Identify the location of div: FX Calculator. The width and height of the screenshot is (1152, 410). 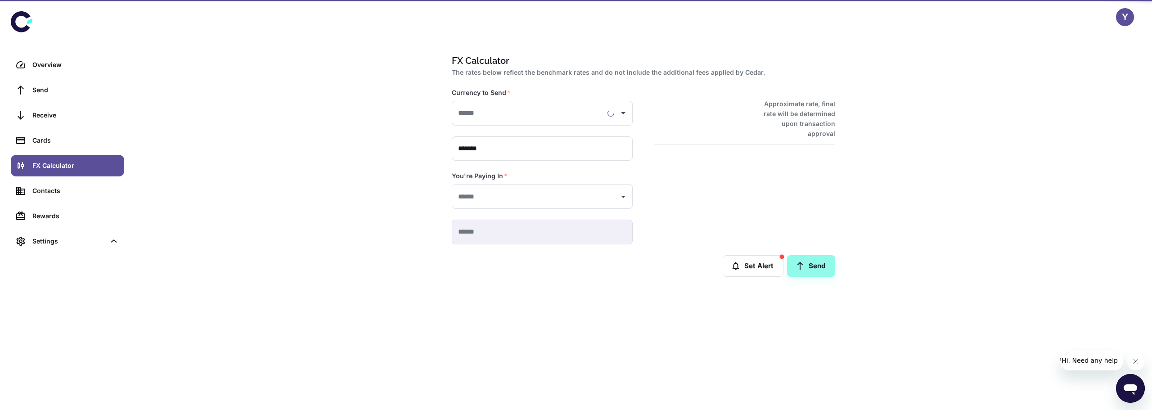
(76, 166).